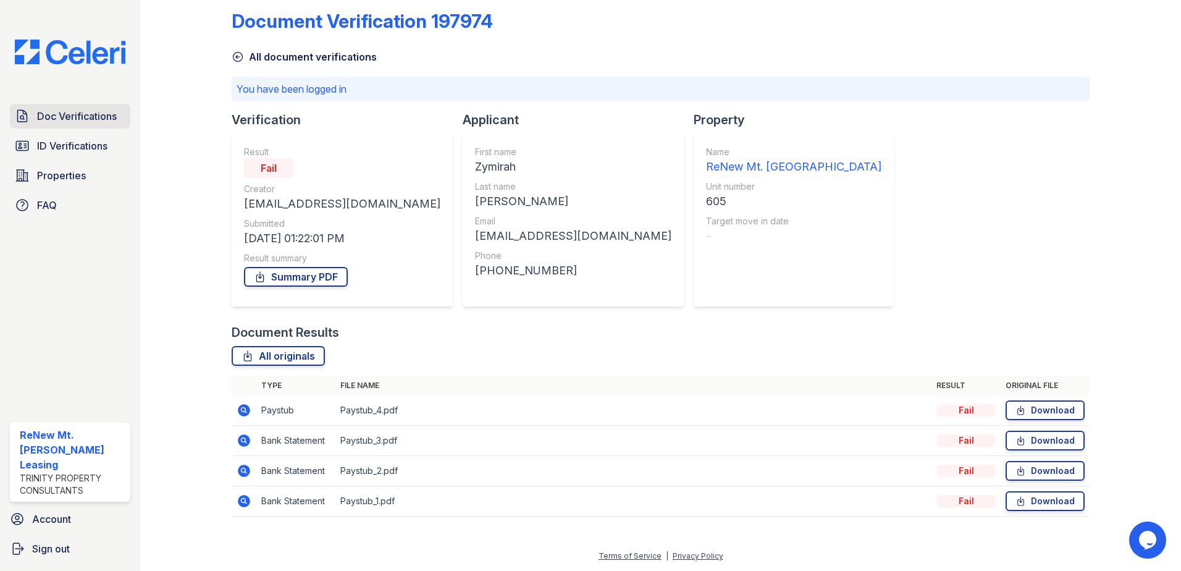  I want to click on a: Terms of Service, so click(630, 555).